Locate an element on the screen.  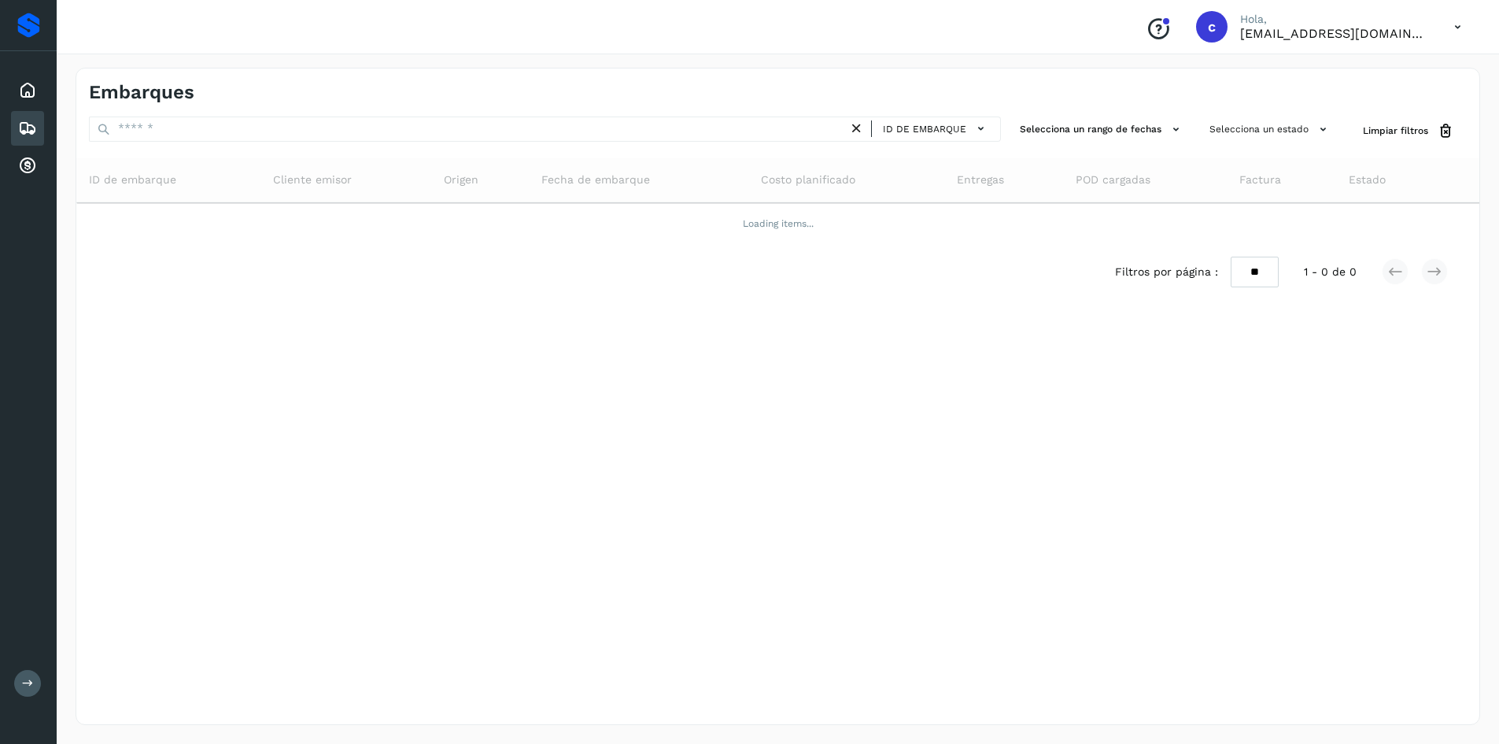
span: Costo planificado is located at coordinates (808, 179).